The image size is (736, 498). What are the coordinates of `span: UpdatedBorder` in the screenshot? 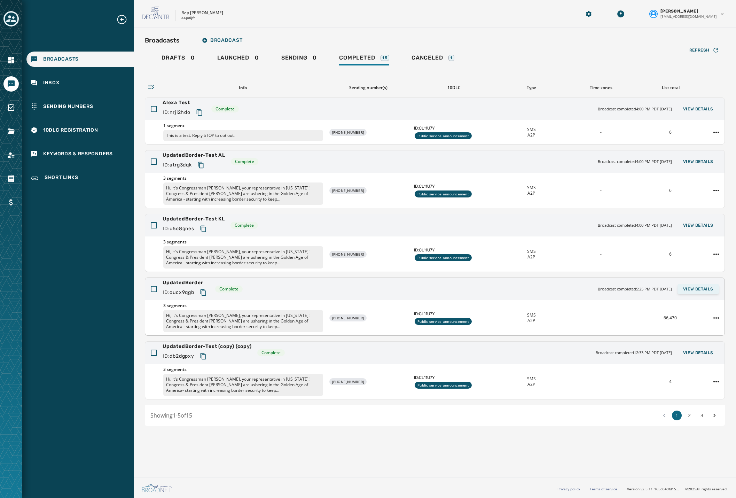 It's located at (186, 283).